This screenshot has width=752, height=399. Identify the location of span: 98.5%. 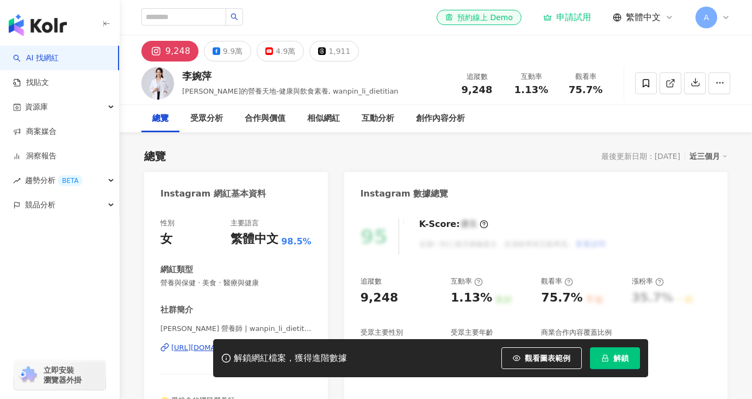
(297, 242).